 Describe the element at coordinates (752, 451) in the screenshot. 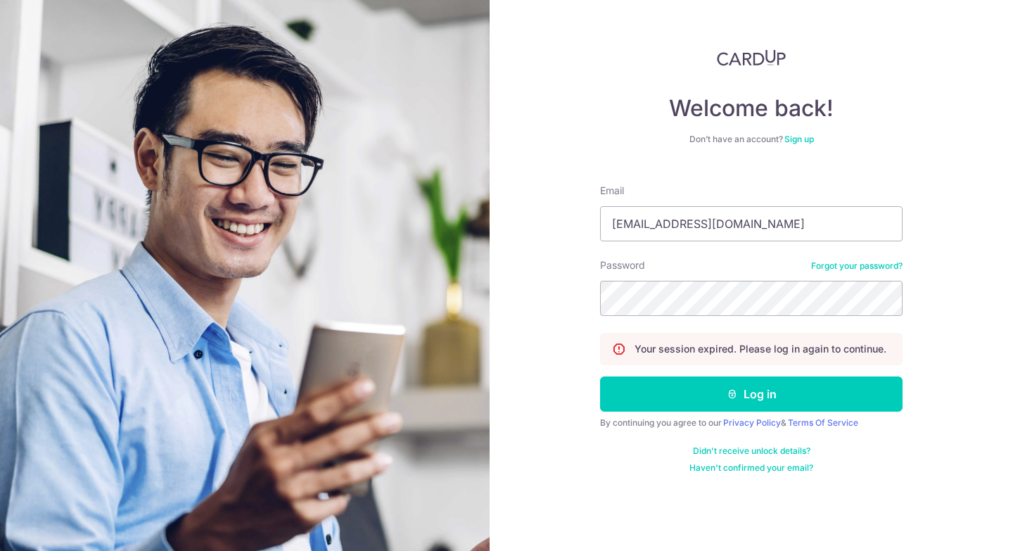

I see `a: Didn't receive unlock details?` at that location.